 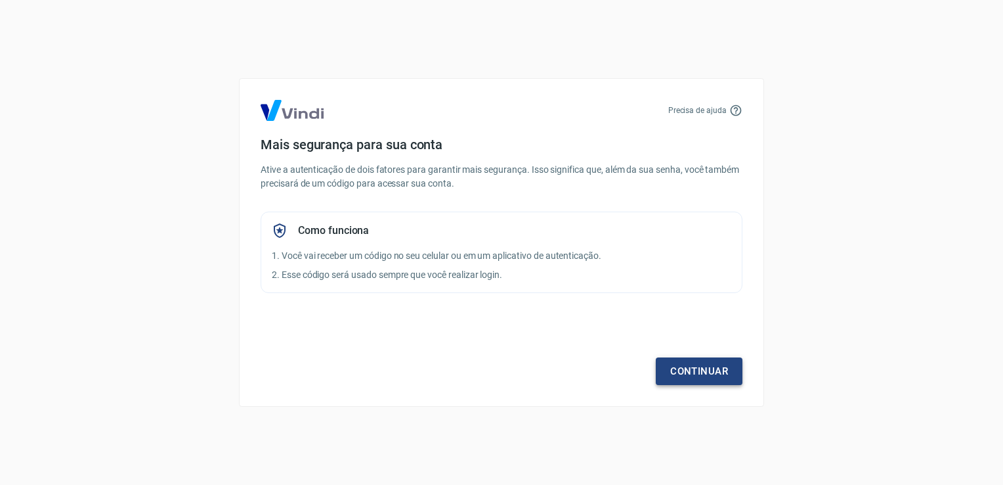 I want to click on img: Logo Vind, so click(x=292, y=110).